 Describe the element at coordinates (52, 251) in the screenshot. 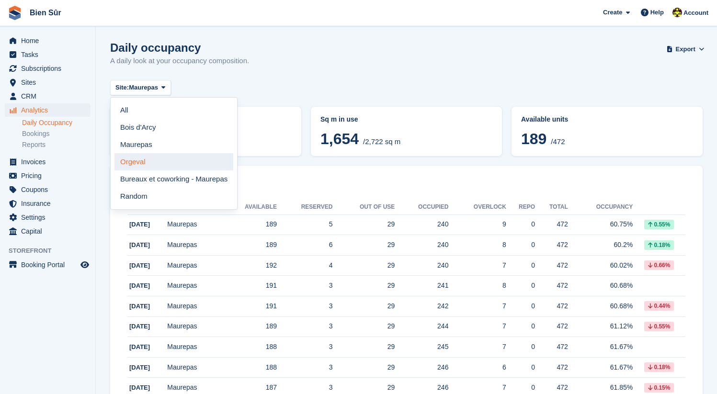

I see `span: Storefront` at that location.